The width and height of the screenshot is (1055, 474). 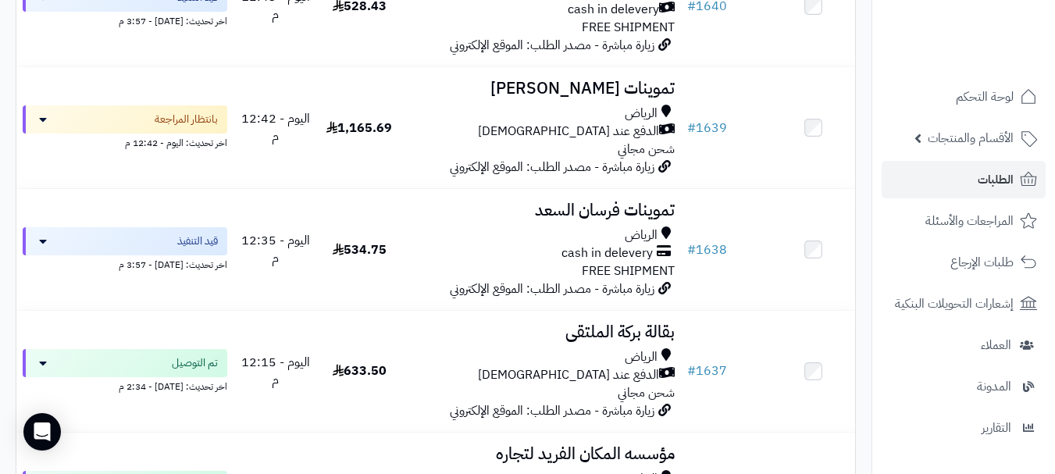 I want to click on h3: بقالة بركة الملتقى, so click(x=541, y=332).